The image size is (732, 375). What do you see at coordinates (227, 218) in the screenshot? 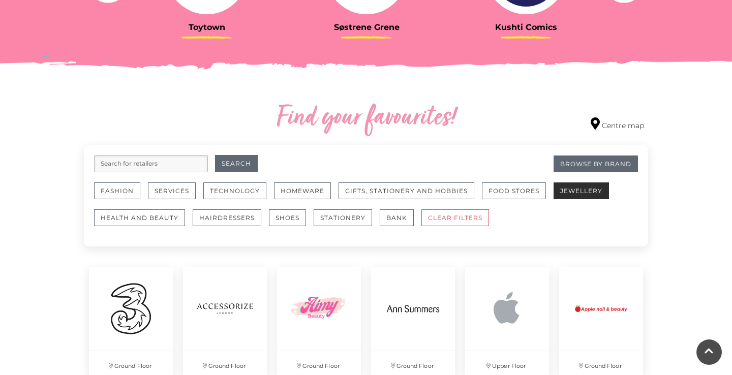
I see `button: Hairdressers` at bounding box center [227, 218].